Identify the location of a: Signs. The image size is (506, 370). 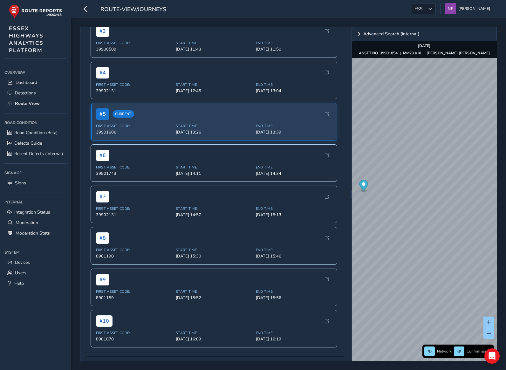
(35, 183).